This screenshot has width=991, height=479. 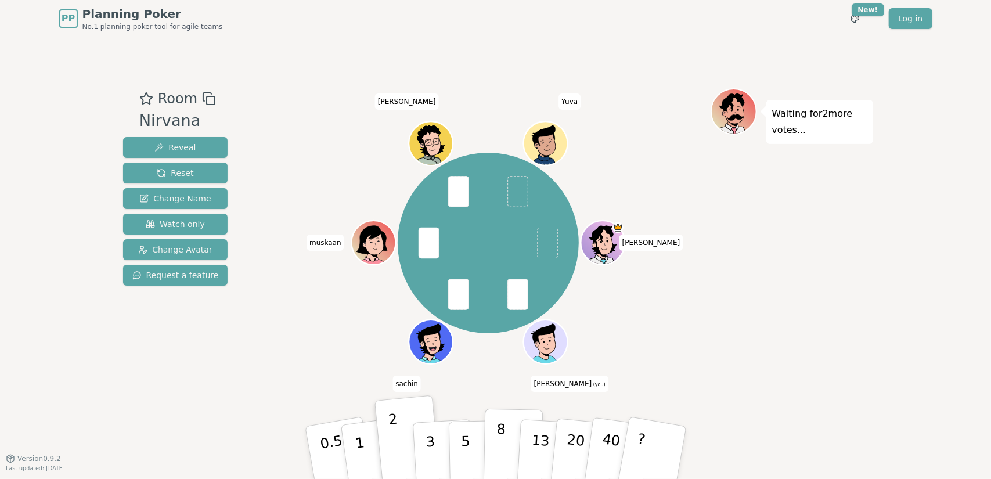 What do you see at coordinates (175, 199) in the screenshot?
I see `span: Change Name` at bounding box center [175, 199].